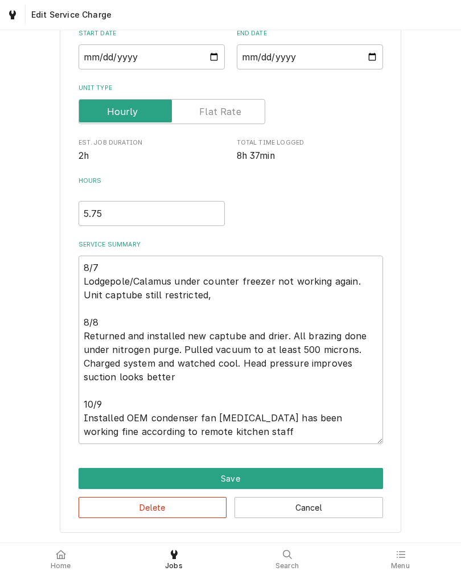  Describe the element at coordinates (151, 201) in the screenshot. I see `div: [object Object]` at that location.